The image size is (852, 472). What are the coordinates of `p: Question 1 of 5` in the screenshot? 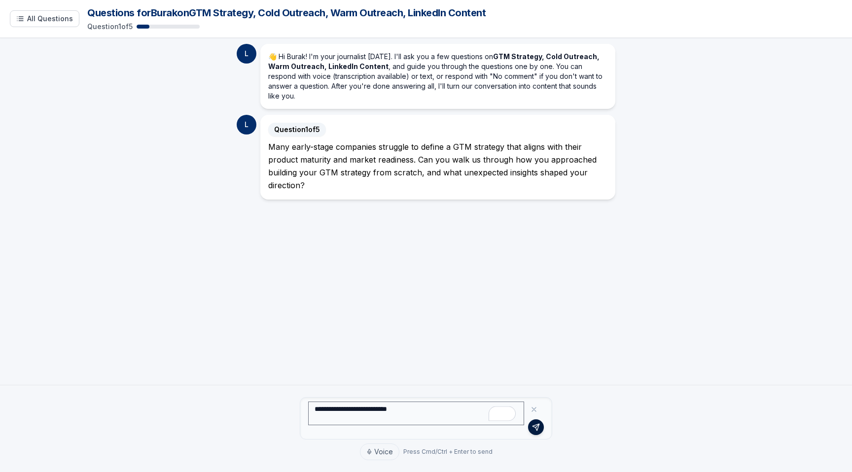 It's located at (110, 27).